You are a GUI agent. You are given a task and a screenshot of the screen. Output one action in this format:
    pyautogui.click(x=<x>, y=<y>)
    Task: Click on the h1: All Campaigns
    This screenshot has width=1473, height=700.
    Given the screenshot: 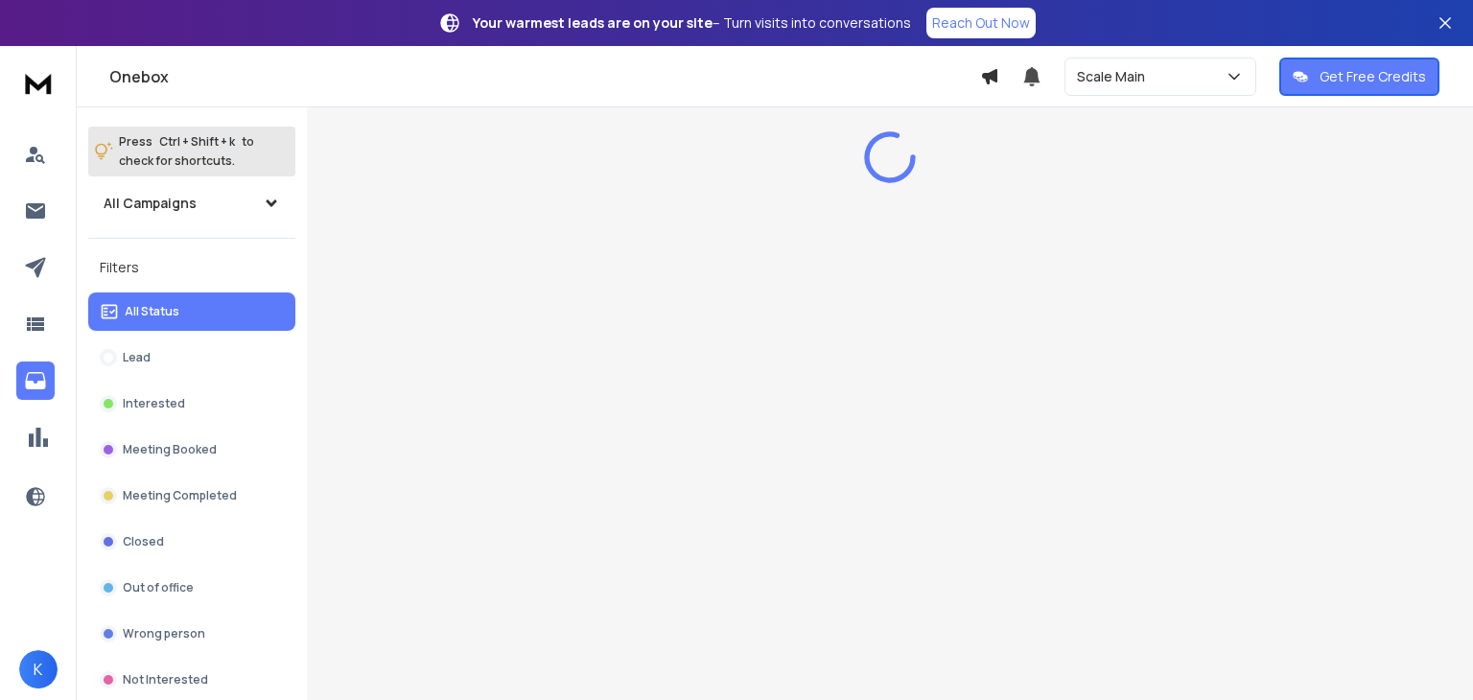 What is the action you would take?
    pyautogui.click(x=150, y=203)
    